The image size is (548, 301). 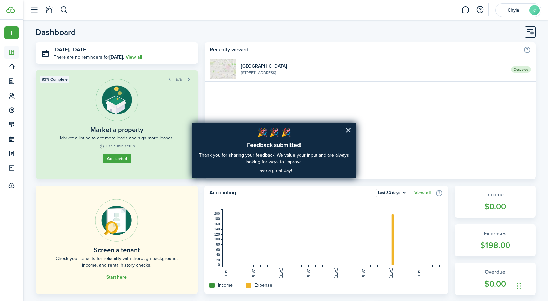 I want to click on tspan: 200, so click(x=217, y=214).